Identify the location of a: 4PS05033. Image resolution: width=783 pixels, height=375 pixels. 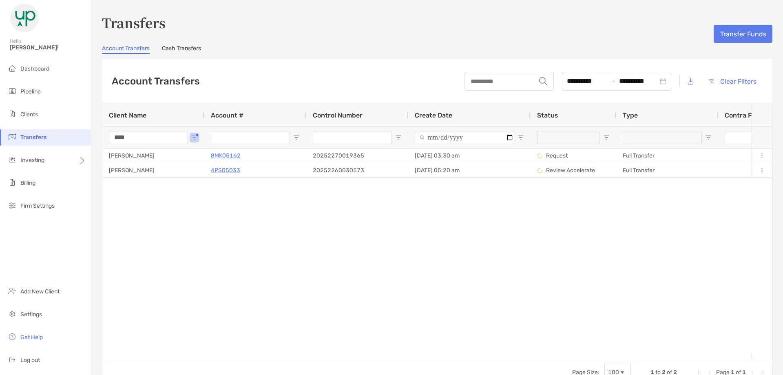
(225, 170).